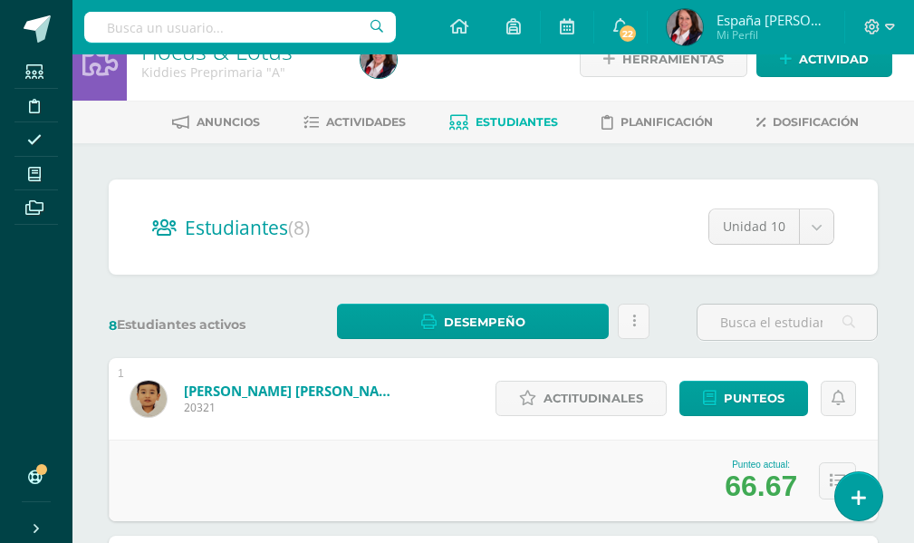 This screenshot has height=543, width=914. Describe the element at coordinates (771, 227) in the screenshot. I see `a: Unidad 10` at that location.